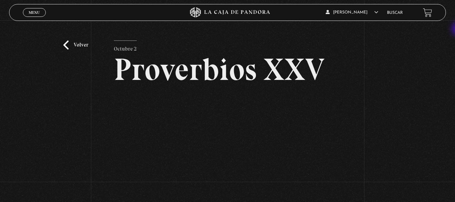 The image size is (455, 202). What do you see at coordinates (76, 45) in the screenshot?
I see `a: Volver` at bounding box center [76, 45].